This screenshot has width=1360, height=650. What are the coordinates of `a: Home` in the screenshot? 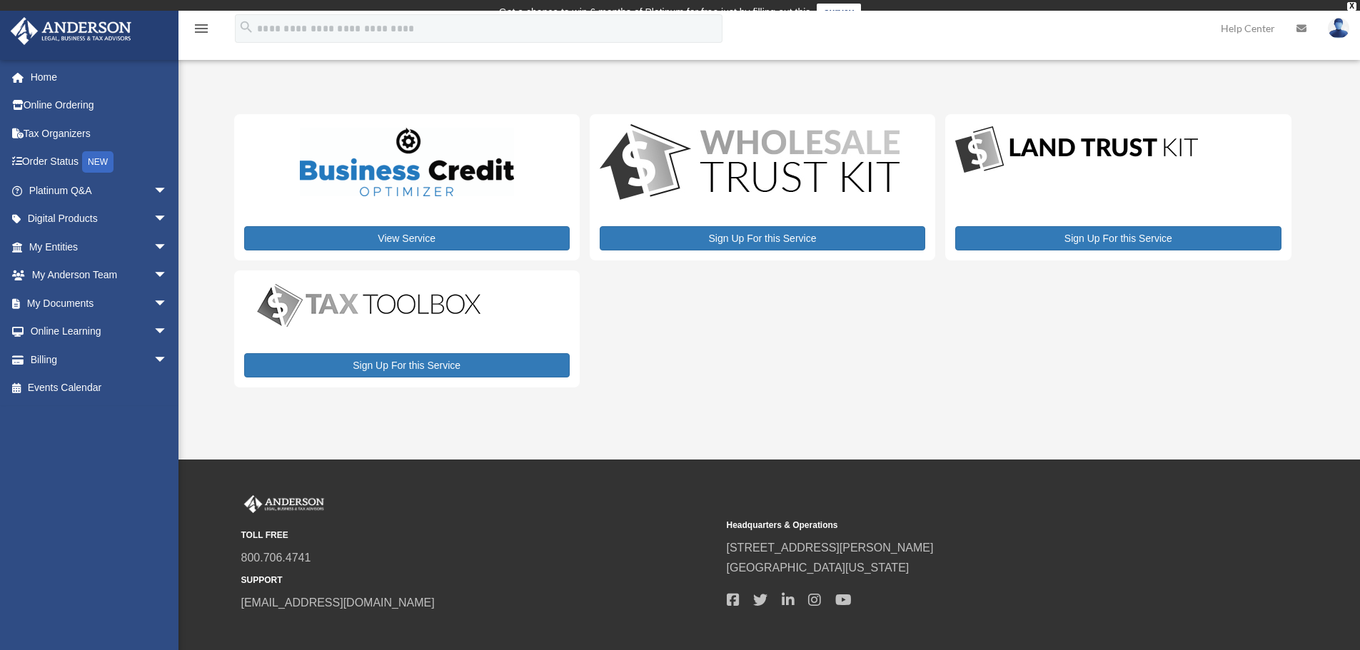 It's located at (99, 77).